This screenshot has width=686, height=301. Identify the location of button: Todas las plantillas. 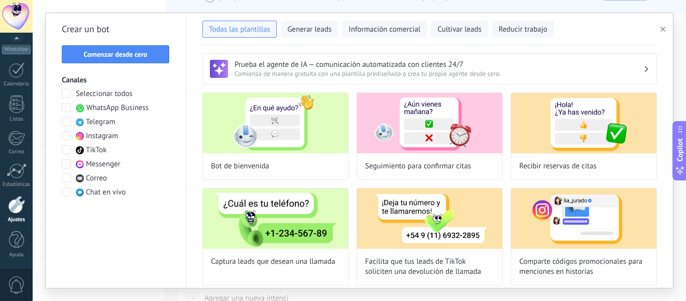
(240, 29).